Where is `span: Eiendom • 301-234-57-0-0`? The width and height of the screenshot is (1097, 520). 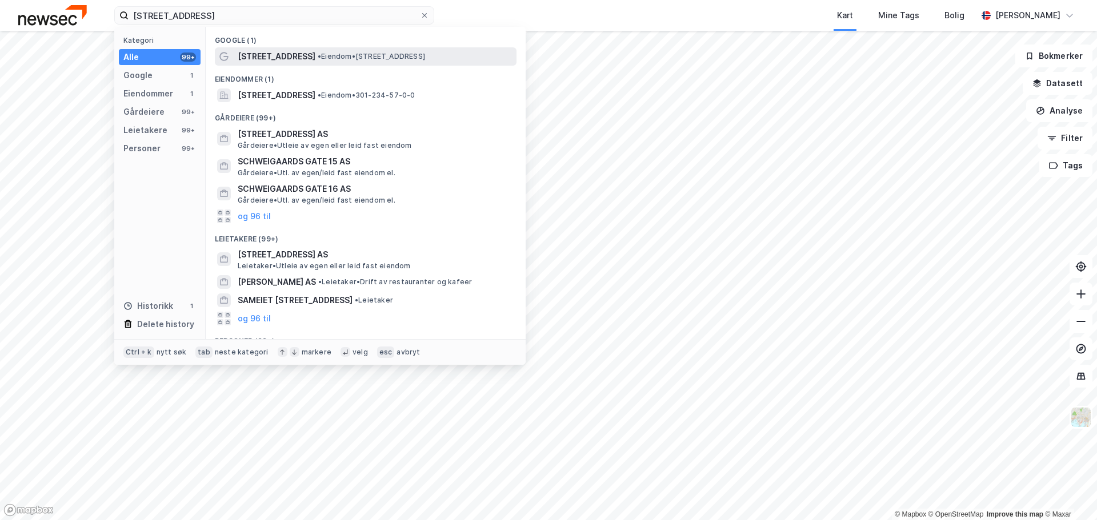
span: Eiendom • 301-234-57-0-0 is located at coordinates (366, 95).